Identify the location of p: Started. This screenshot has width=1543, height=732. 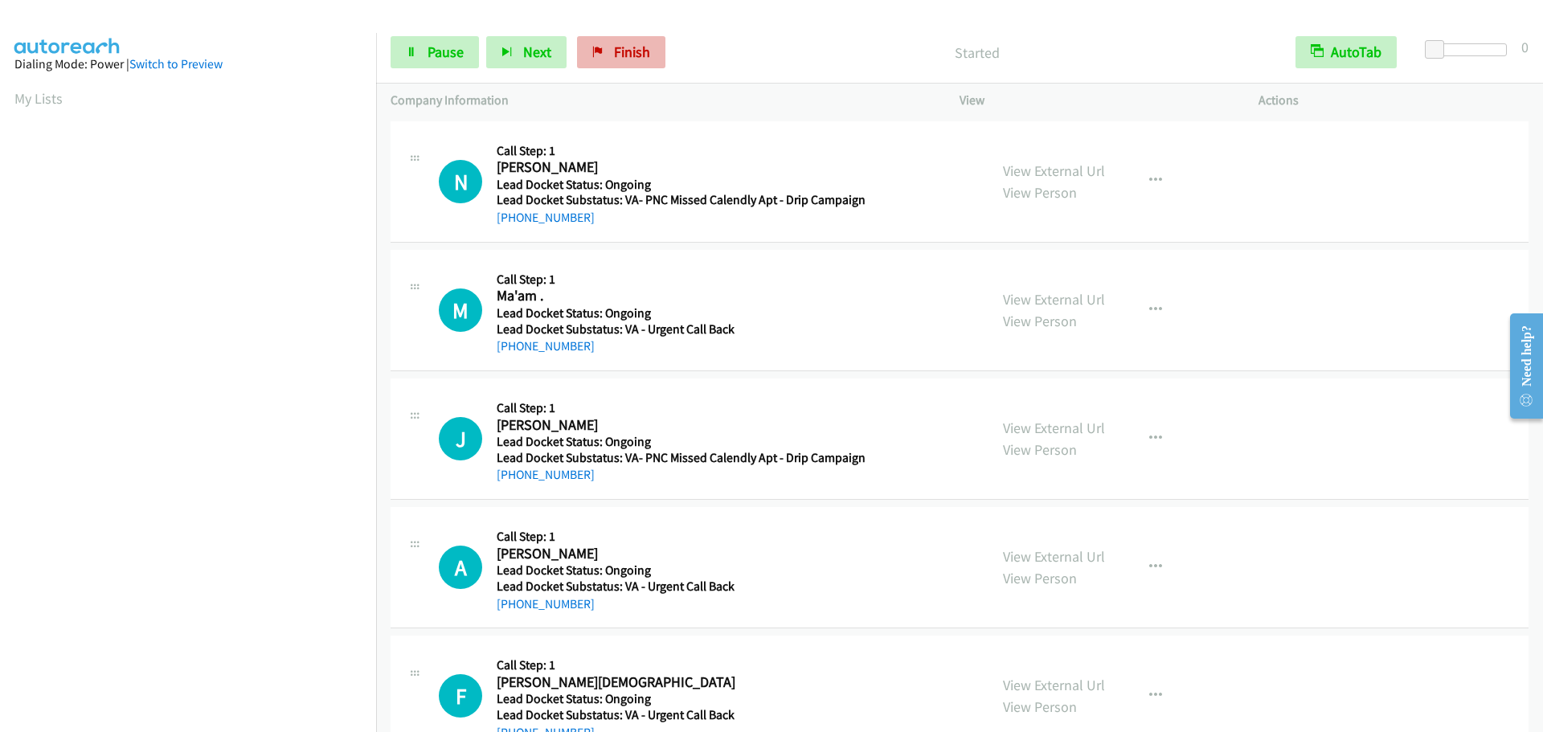
(976, 52).